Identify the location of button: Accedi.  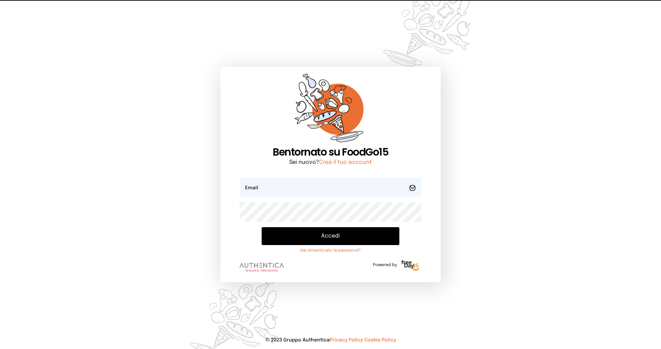
(331, 236).